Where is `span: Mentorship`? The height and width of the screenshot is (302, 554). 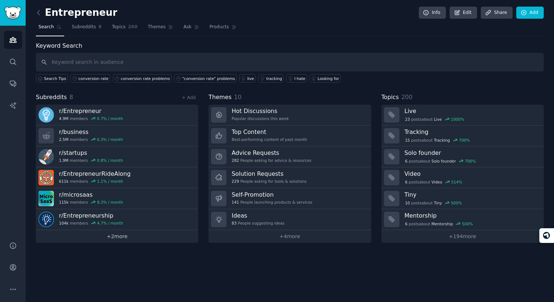 span: Mentorship is located at coordinates (443, 224).